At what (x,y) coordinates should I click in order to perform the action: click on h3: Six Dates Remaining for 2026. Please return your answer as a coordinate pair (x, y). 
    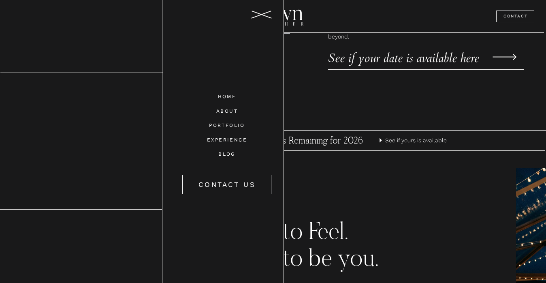
    Looking at the image, I should click on (307, 141).